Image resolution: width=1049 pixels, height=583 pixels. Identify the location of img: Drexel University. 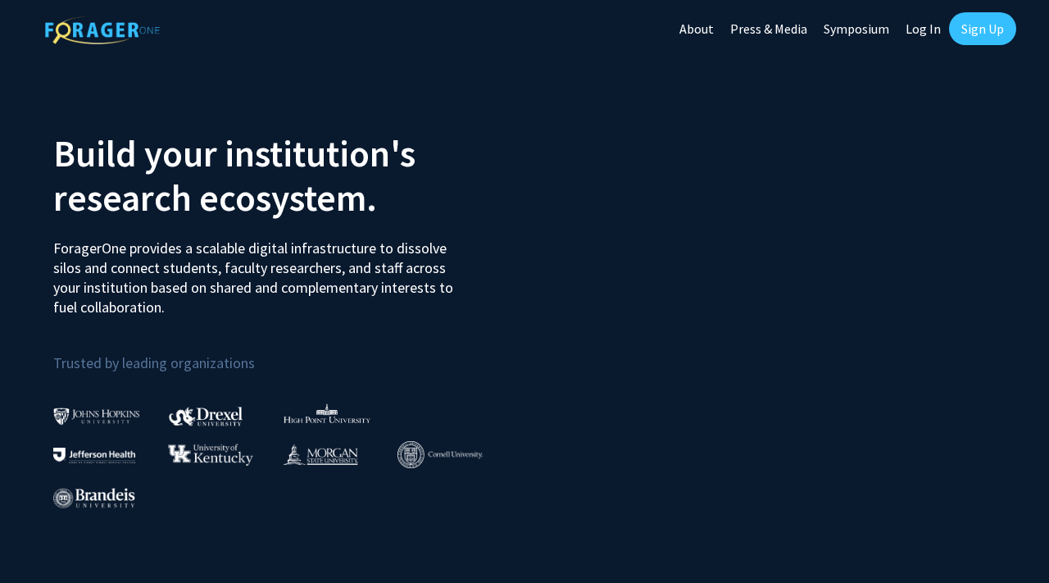
(206, 416).